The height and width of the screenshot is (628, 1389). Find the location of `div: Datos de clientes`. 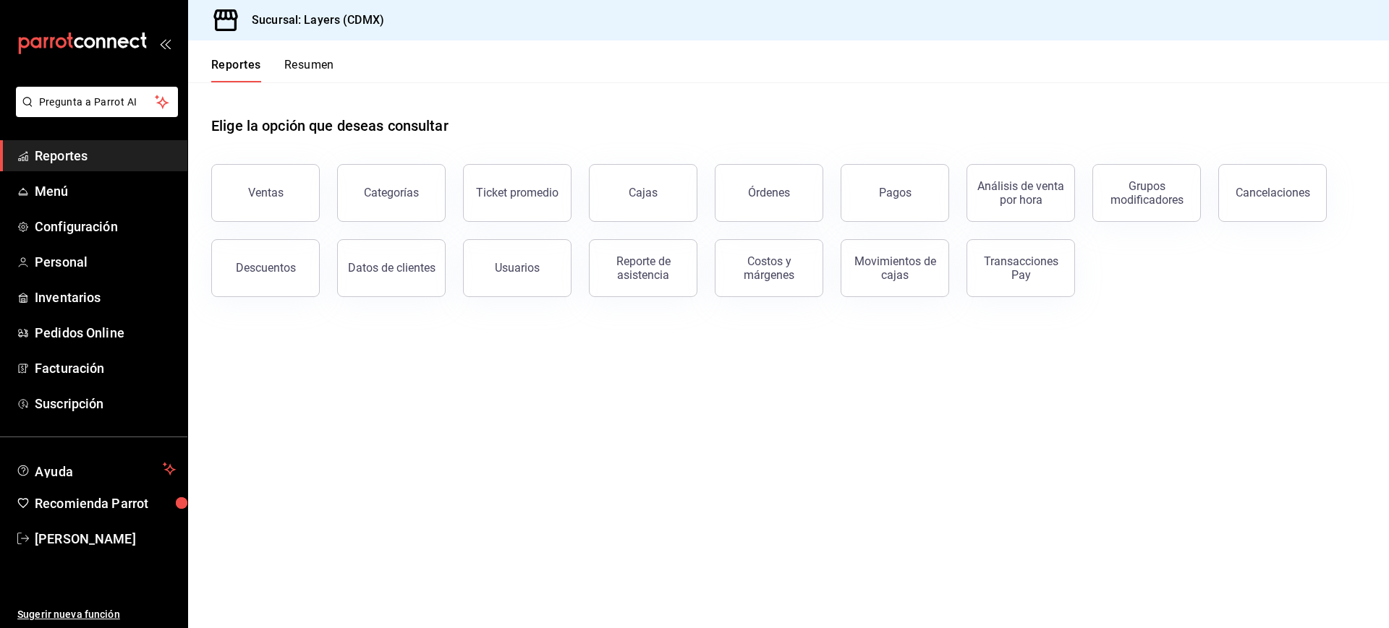

div: Datos de clientes is located at coordinates (391, 268).